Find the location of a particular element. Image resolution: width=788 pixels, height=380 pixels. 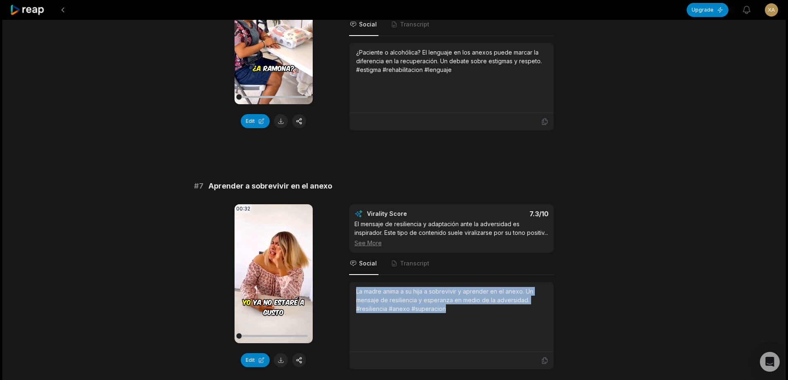

div: ¿Paciente o alcohólica? El lenguaje en los anexos puede marcar la diferencia en la recuperación. ... is located at coordinates (451, 61).